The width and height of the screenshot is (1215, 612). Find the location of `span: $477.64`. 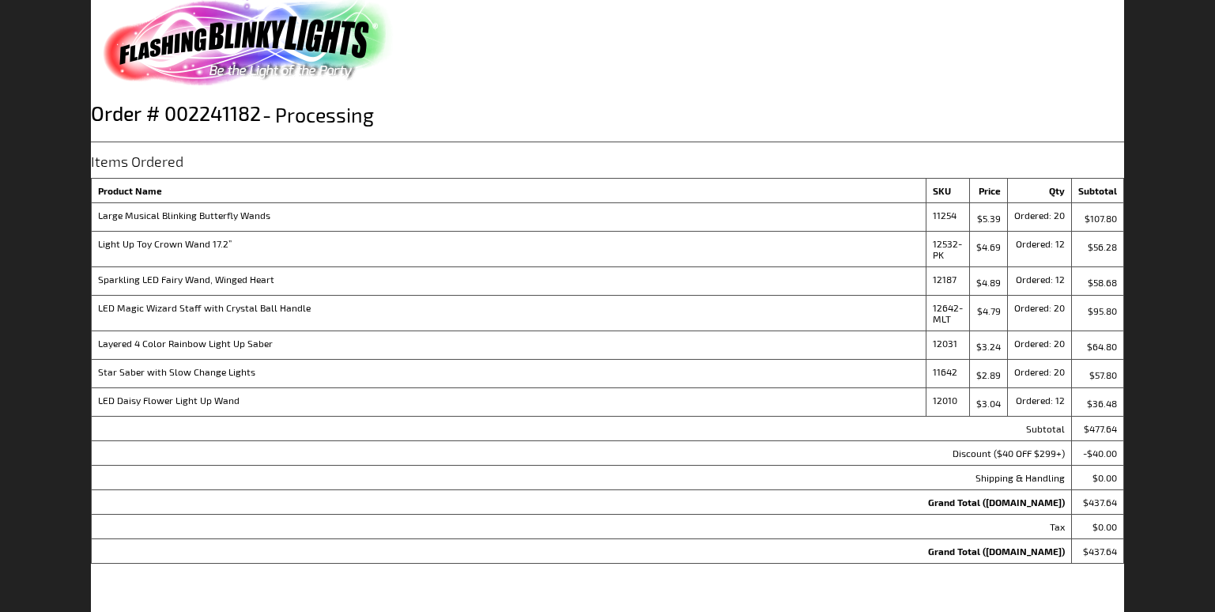

span: $477.64 is located at coordinates (1101, 429).